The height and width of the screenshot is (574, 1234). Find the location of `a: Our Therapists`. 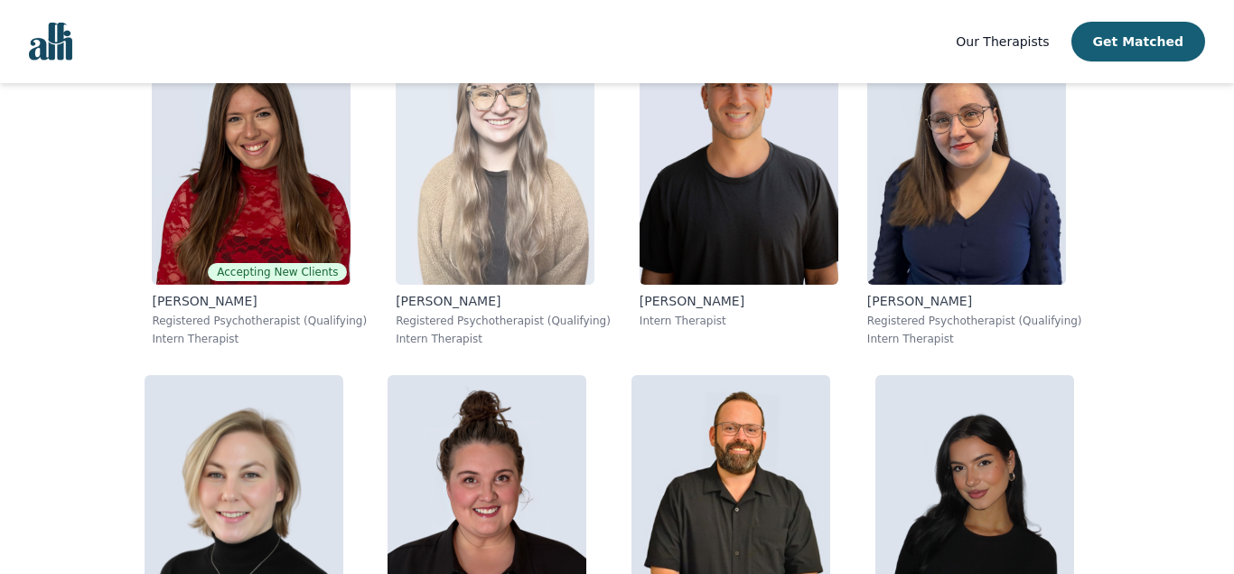

a: Our Therapists is located at coordinates (1002, 42).